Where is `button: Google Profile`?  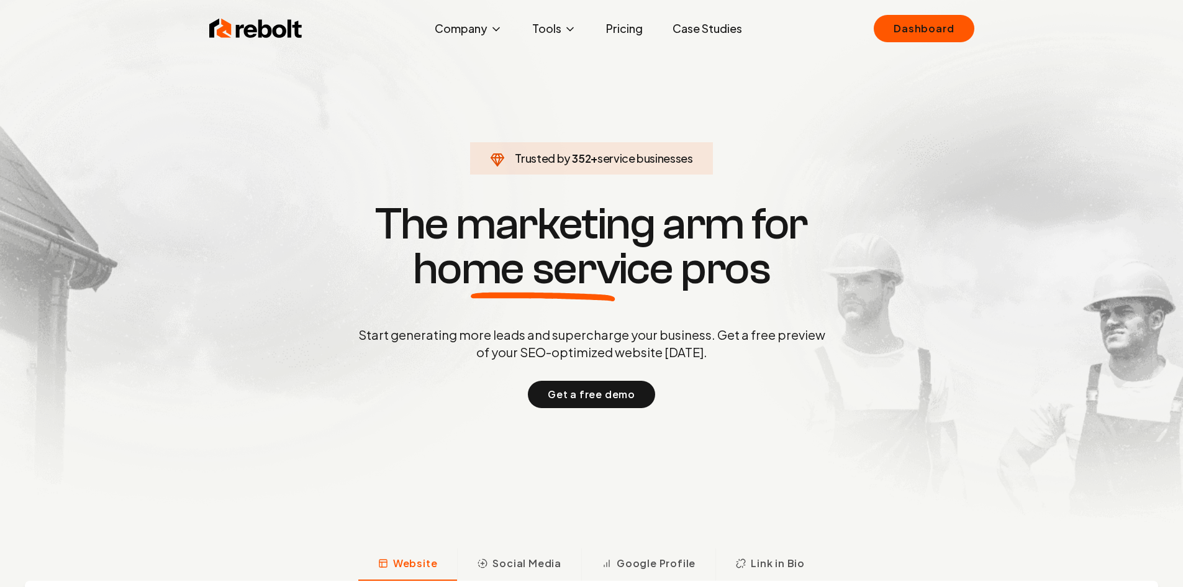
button: Google Profile is located at coordinates (648, 564).